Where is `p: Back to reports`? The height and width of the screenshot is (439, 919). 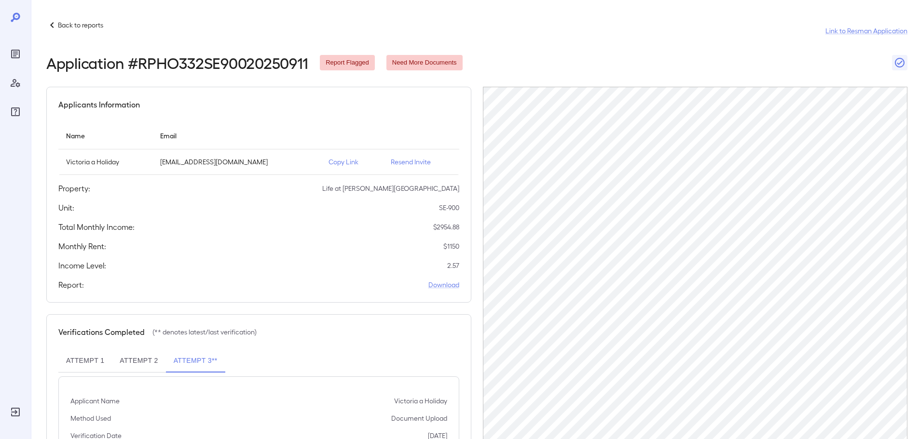
p: Back to reports is located at coordinates (81, 25).